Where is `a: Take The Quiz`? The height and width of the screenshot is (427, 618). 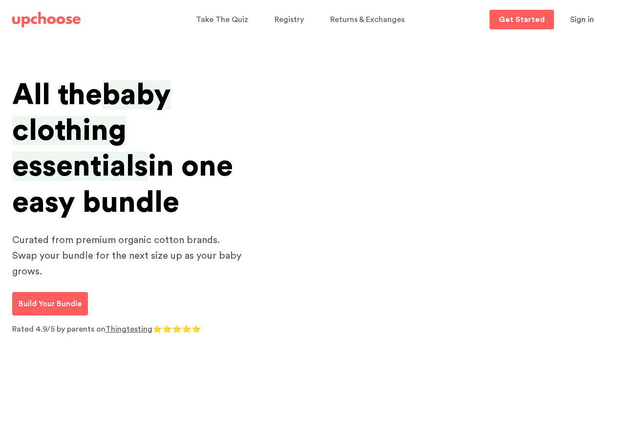
a: Take The Quiz is located at coordinates (223, 20).